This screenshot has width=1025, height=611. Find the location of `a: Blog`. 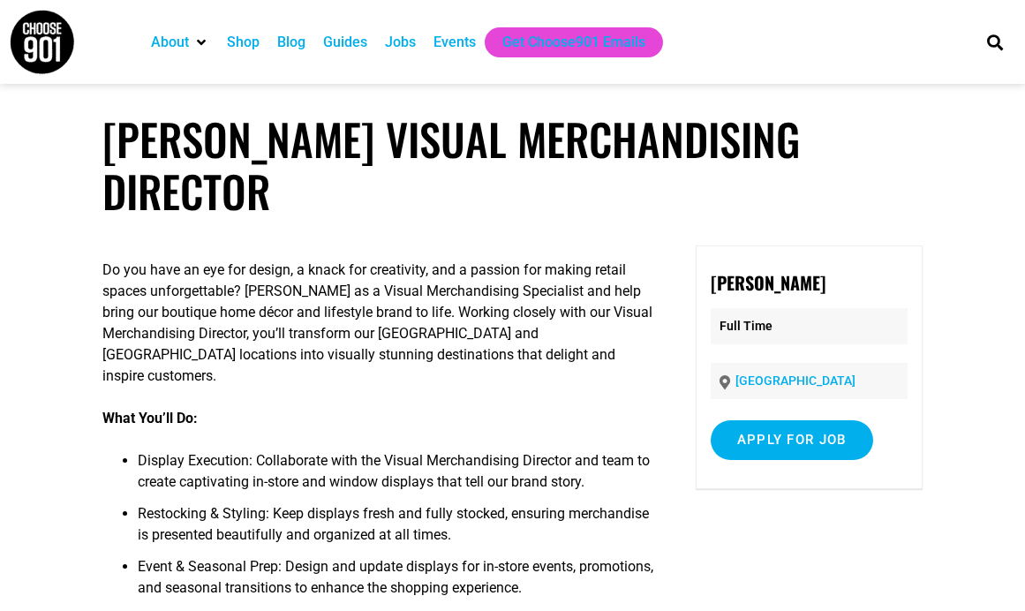

a: Blog is located at coordinates (291, 42).